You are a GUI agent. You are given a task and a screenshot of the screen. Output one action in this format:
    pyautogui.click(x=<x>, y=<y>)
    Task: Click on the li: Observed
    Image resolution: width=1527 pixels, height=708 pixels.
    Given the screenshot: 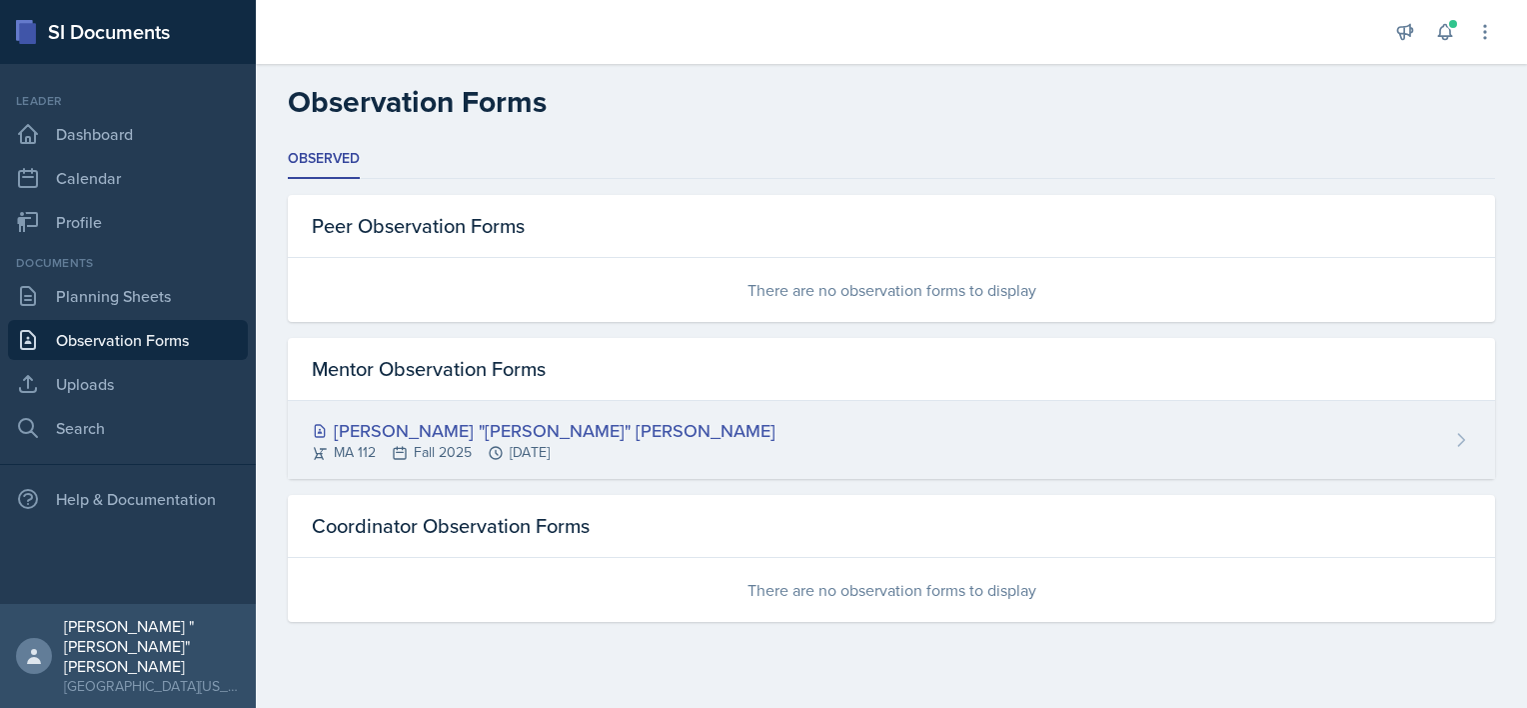 What is the action you would take?
    pyautogui.click(x=324, y=159)
    